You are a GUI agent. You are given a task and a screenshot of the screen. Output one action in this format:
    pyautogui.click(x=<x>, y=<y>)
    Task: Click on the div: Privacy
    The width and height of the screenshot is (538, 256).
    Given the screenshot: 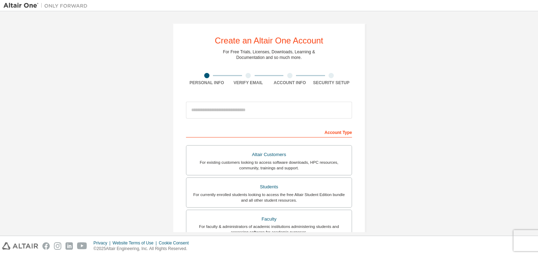 What is the action you would take?
    pyautogui.click(x=103, y=243)
    